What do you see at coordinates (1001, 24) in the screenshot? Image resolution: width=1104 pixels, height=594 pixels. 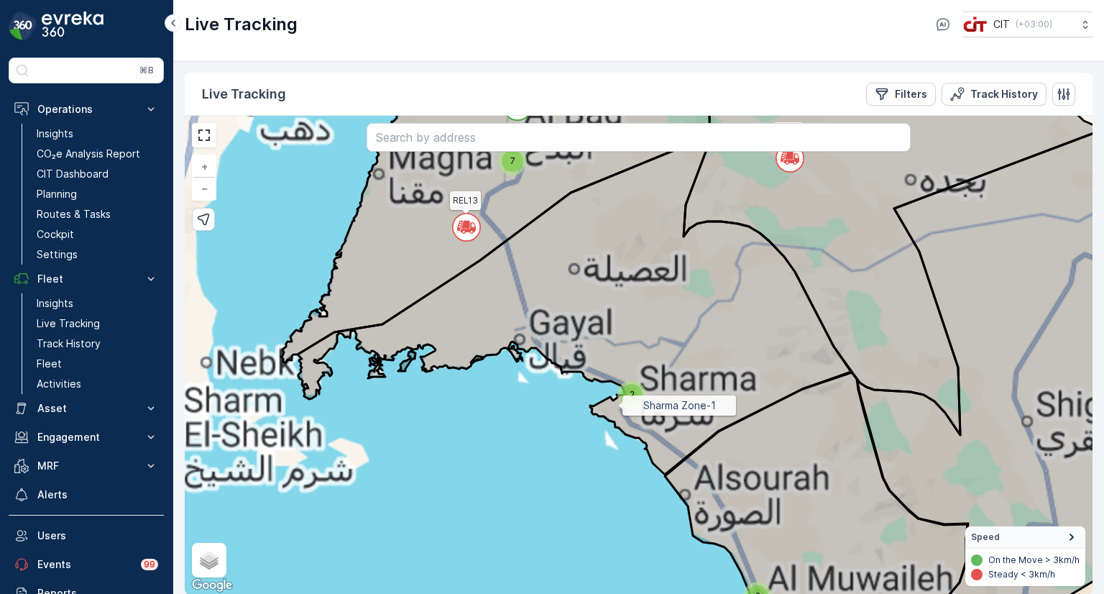 I see `p: CIT` at bounding box center [1001, 24].